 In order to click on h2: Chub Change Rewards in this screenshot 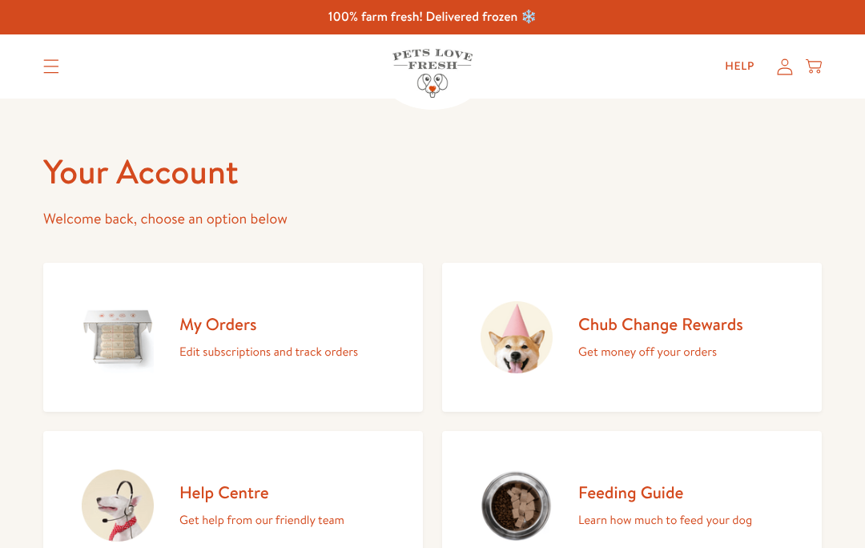, I will do `click(661, 324)`.